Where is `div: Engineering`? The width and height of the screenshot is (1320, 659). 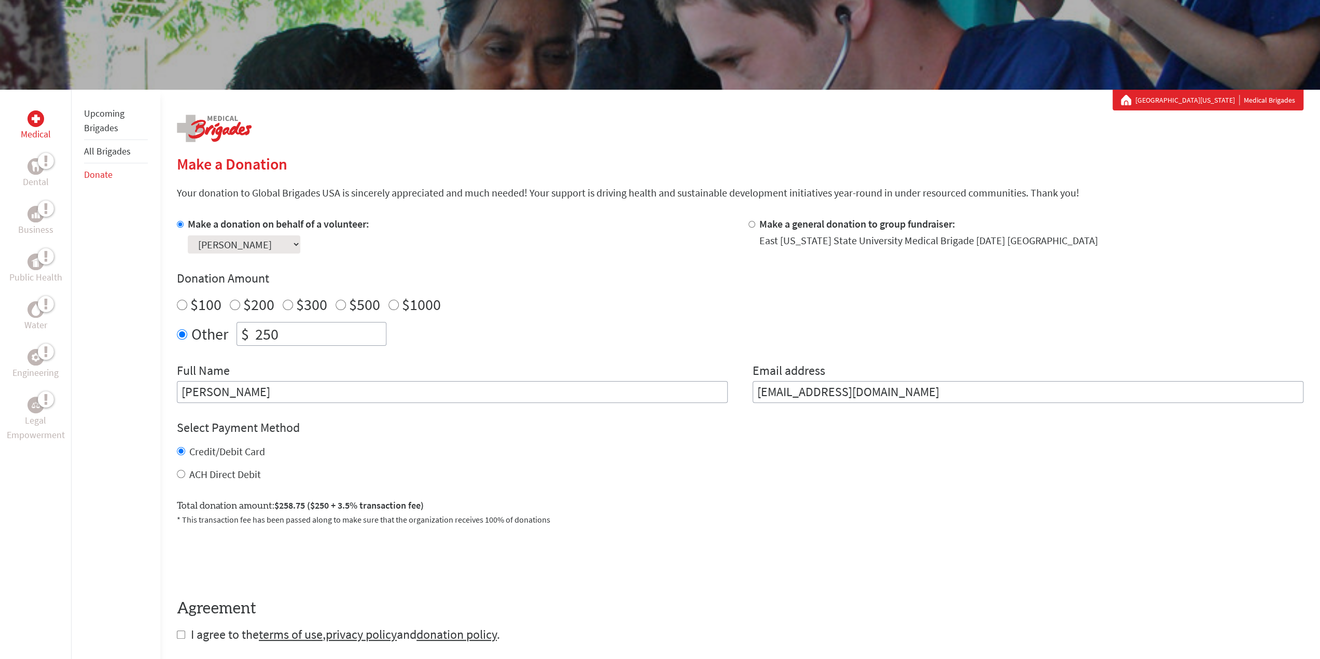
div: Engineering is located at coordinates (36, 357).